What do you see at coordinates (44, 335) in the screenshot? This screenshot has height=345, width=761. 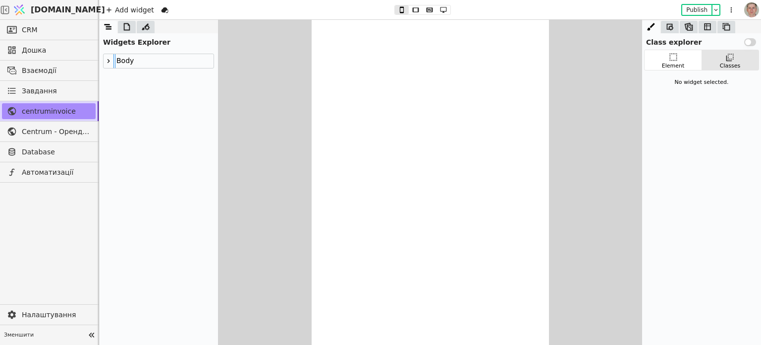 I see `span: Зменшити` at bounding box center [44, 335].